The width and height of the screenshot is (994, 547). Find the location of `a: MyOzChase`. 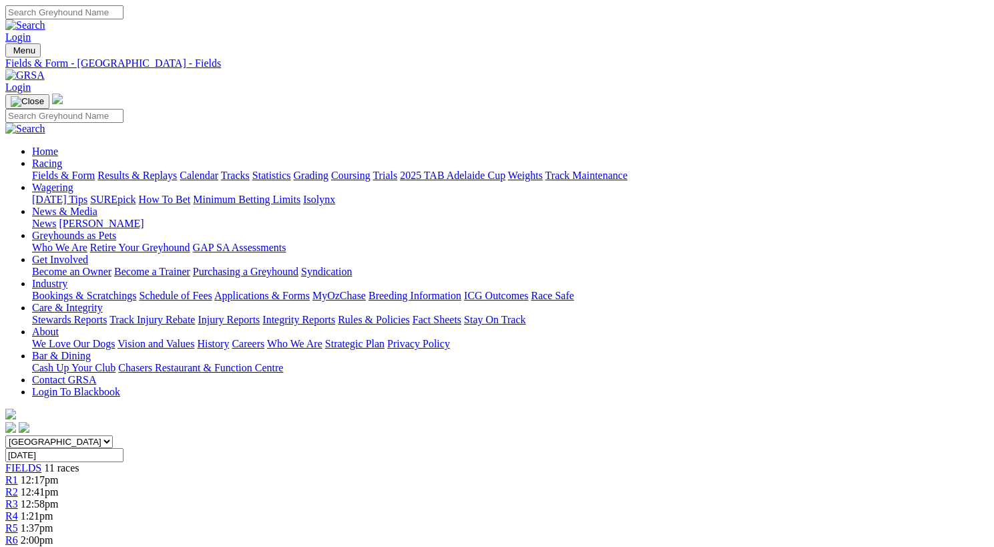

a: MyOzChase is located at coordinates (339, 295).